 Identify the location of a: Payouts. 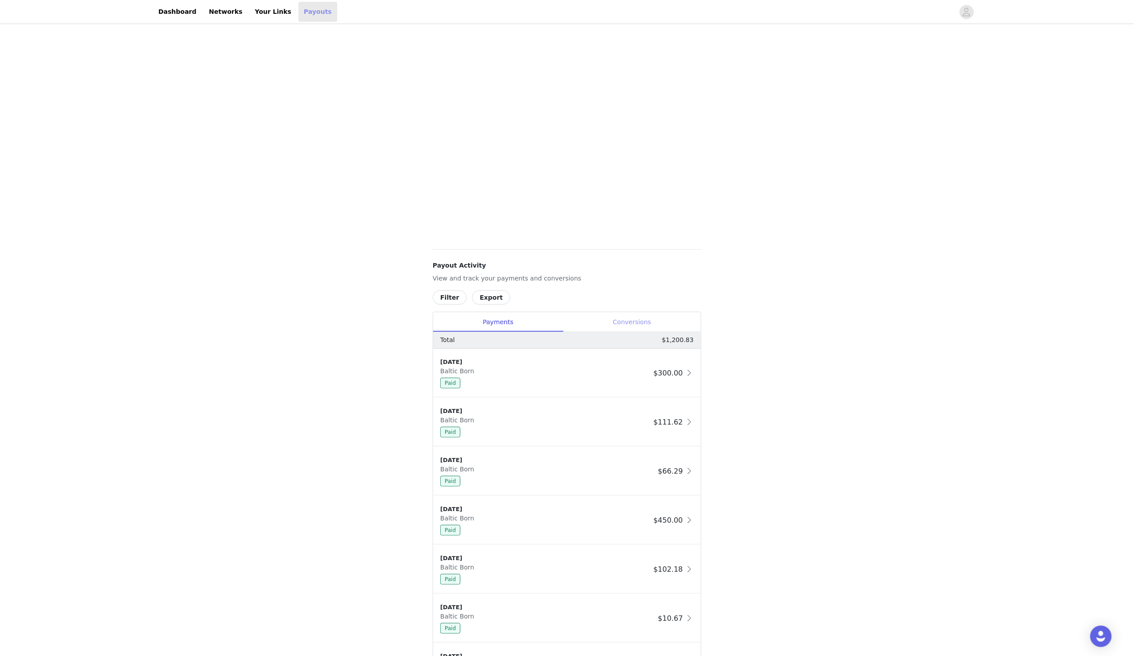
(318, 12).